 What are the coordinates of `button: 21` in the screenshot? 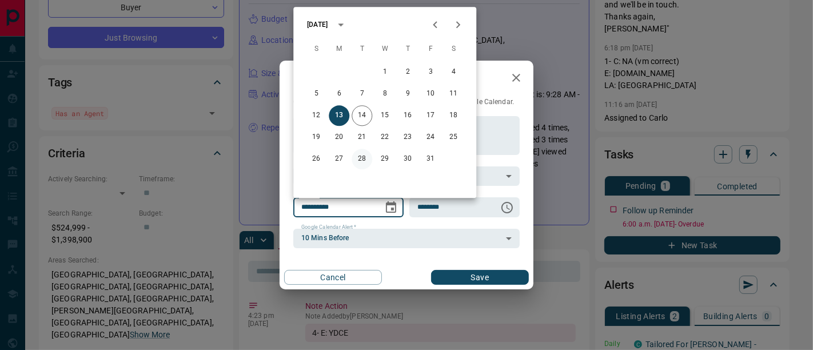 It's located at (362, 137).